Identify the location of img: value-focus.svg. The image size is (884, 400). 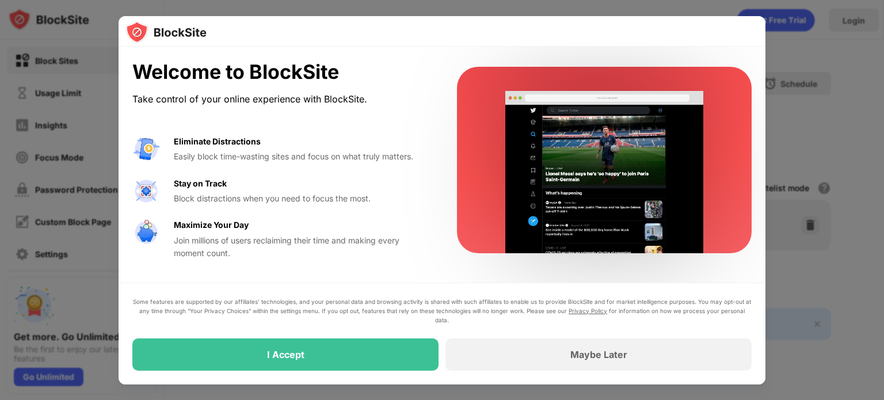
(146, 191).